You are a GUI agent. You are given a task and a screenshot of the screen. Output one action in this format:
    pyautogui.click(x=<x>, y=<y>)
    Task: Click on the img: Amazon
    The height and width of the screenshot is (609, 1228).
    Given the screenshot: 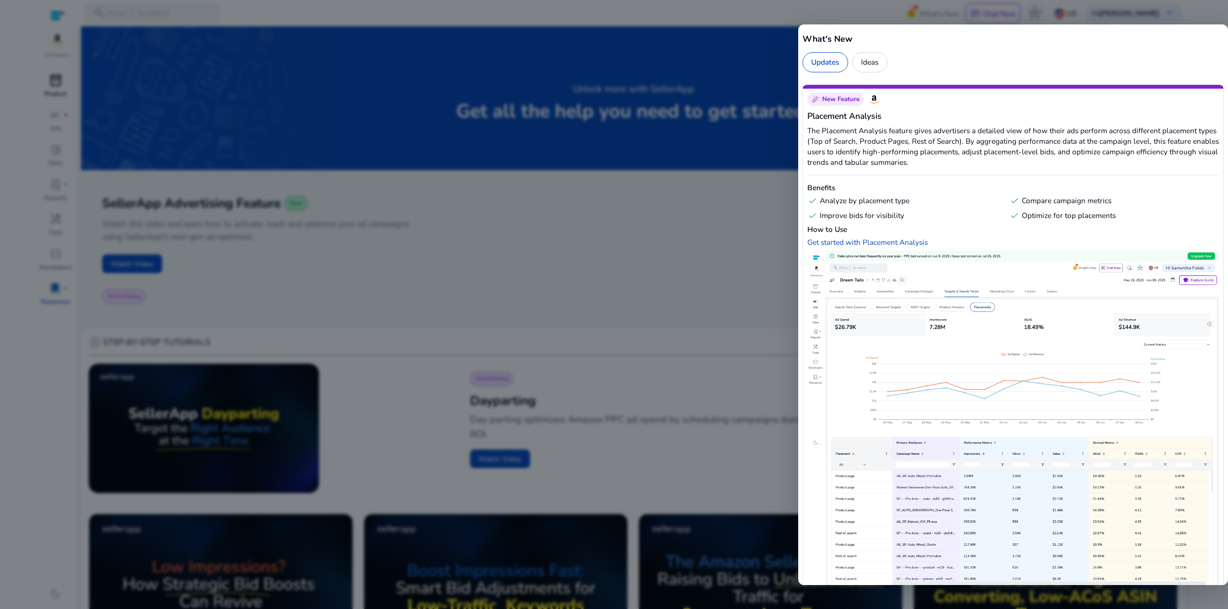 What is the action you would take?
    pyautogui.click(x=874, y=99)
    